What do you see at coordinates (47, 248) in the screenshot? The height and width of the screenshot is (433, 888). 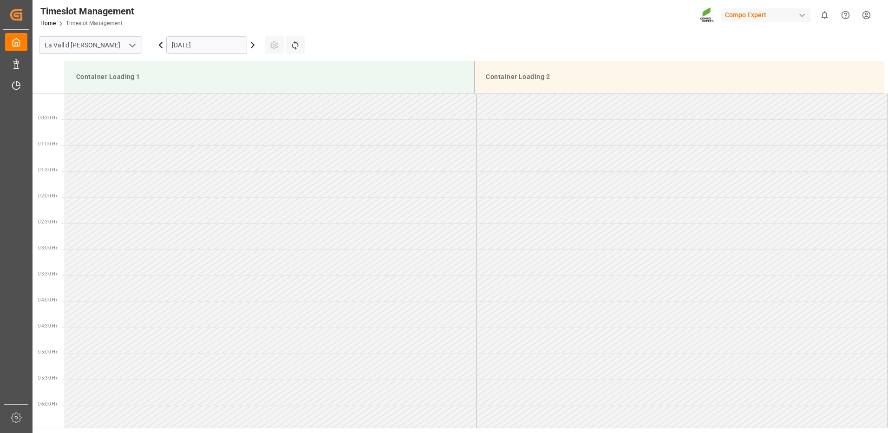 I see `span: 03:00 Hr` at bounding box center [47, 248].